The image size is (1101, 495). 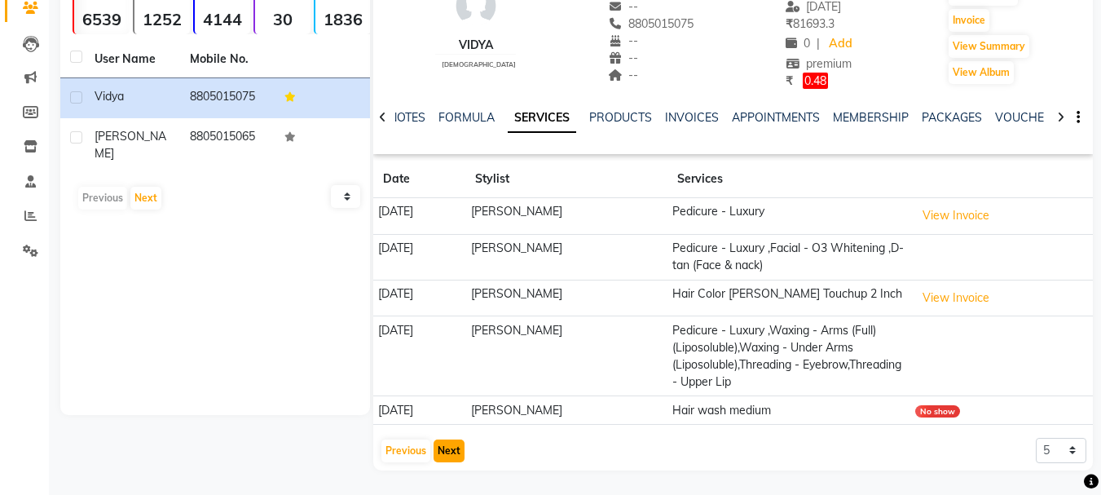 I want to click on span: premium, so click(x=819, y=64).